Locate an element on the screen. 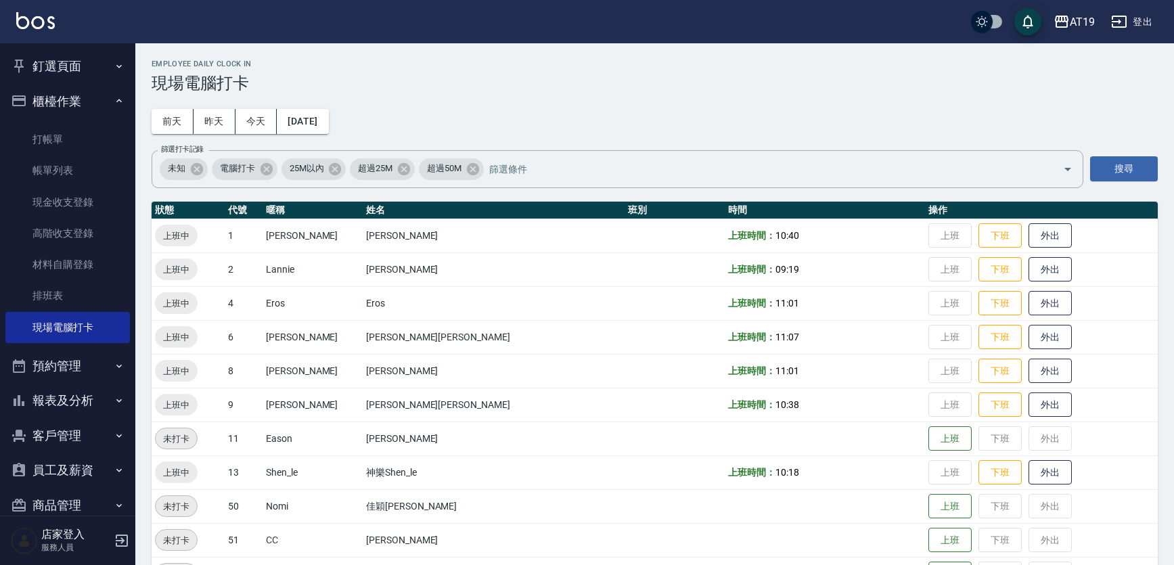 The height and width of the screenshot is (565, 1174). th: 狀態 is located at coordinates (188, 211).